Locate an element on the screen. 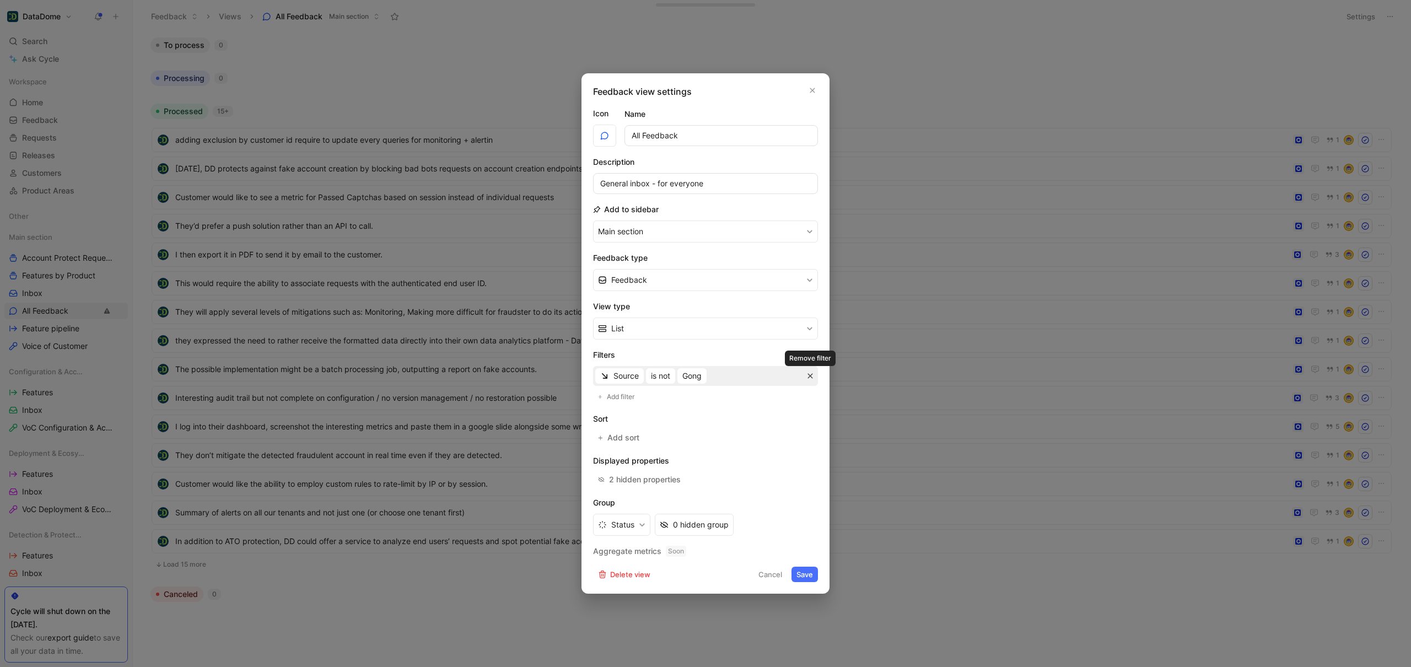 The image size is (1411, 667). label: Icon is located at coordinates (605, 114).